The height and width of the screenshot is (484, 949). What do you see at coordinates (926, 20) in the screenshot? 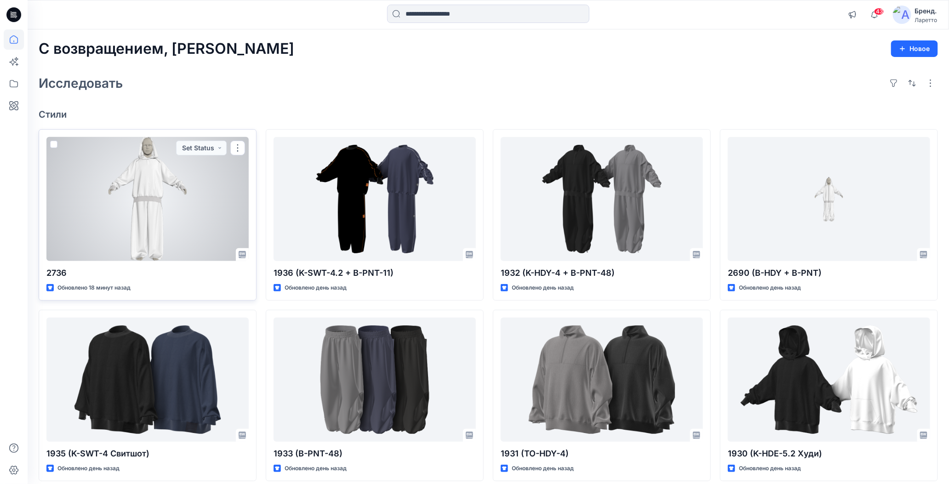
I see `ya-tr-span: Ларетто` at bounding box center [926, 20].